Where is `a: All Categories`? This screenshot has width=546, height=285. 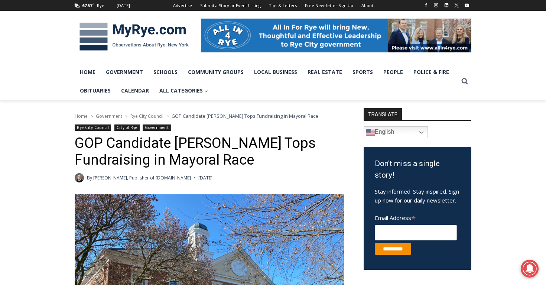 a: All Categories is located at coordinates (183, 91).